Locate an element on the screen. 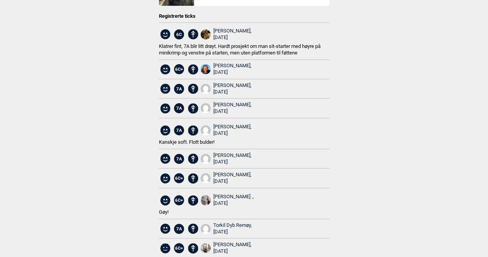 Image resolution: width=488 pixels, height=257 pixels. span: Klatrer fint, 7A blir litt drøyt. Hardt prosjekt om man sit-starter med høyre på minikrimp og ven... is located at coordinates (240, 49).